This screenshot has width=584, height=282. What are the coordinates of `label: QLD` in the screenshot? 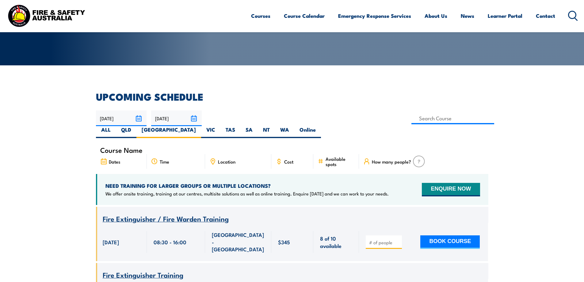 It's located at (126, 132).